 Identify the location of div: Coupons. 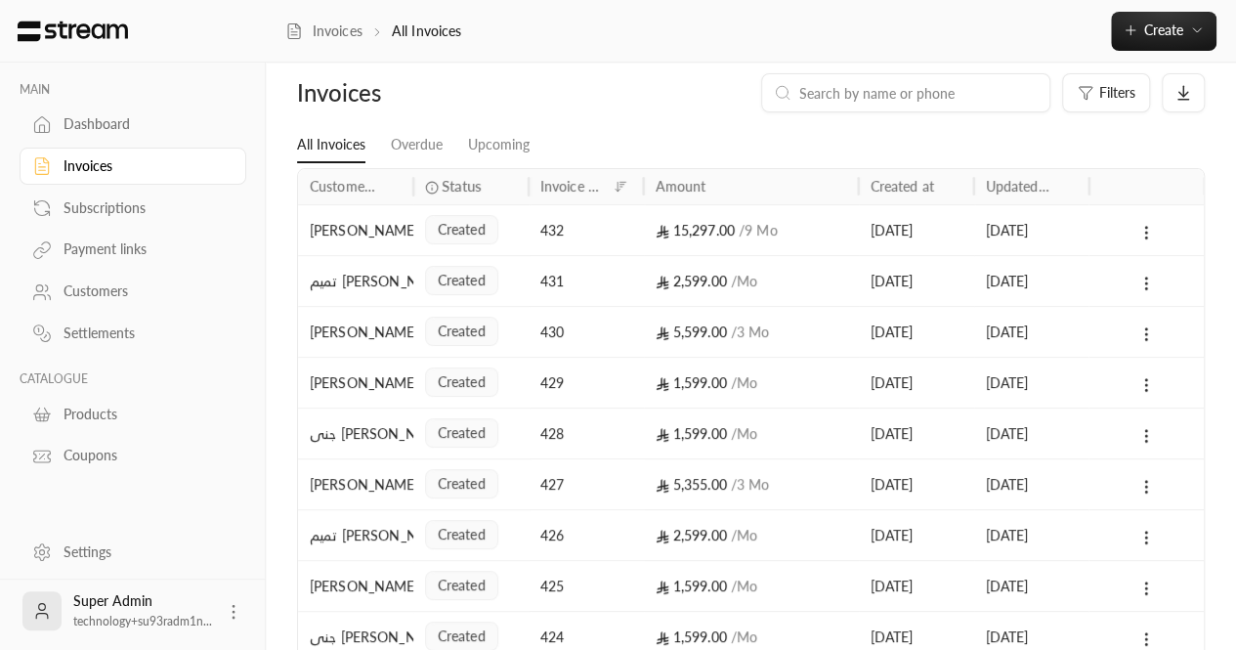
(143, 455).